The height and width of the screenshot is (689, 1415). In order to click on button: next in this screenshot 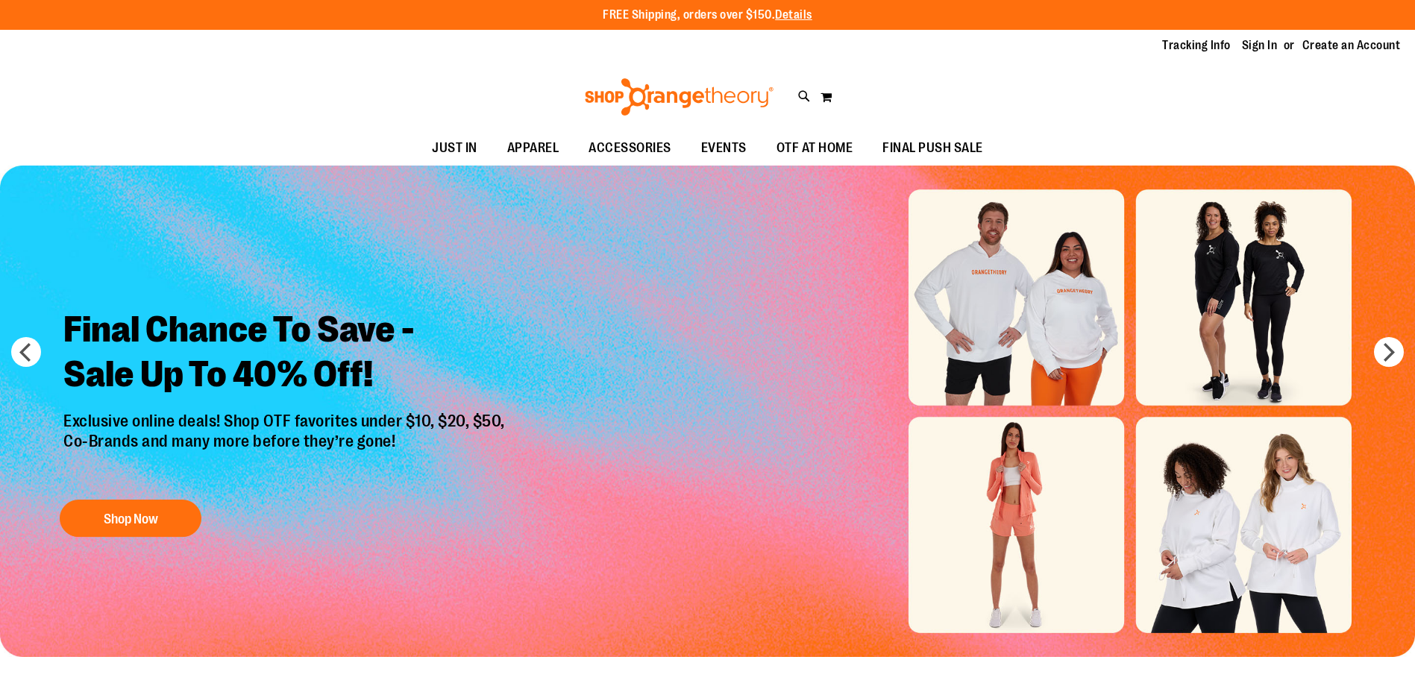, I will do `click(1389, 352)`.